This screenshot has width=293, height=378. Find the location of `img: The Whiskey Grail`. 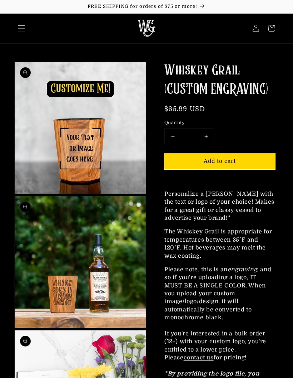

img: The Whiskey Grail is located at coordinates (147, 28).